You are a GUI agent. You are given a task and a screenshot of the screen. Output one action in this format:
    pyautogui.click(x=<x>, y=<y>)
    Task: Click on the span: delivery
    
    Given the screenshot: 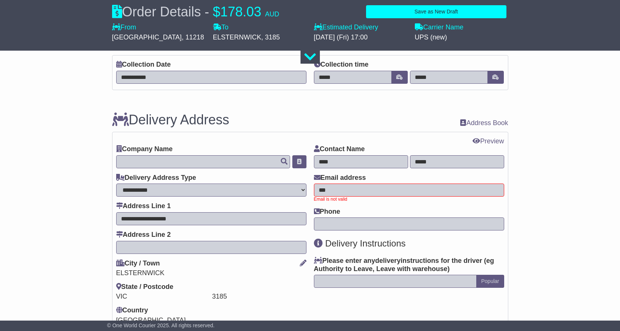 What is the action you would take?
    pyautogui.click(x=388, y=261)
    